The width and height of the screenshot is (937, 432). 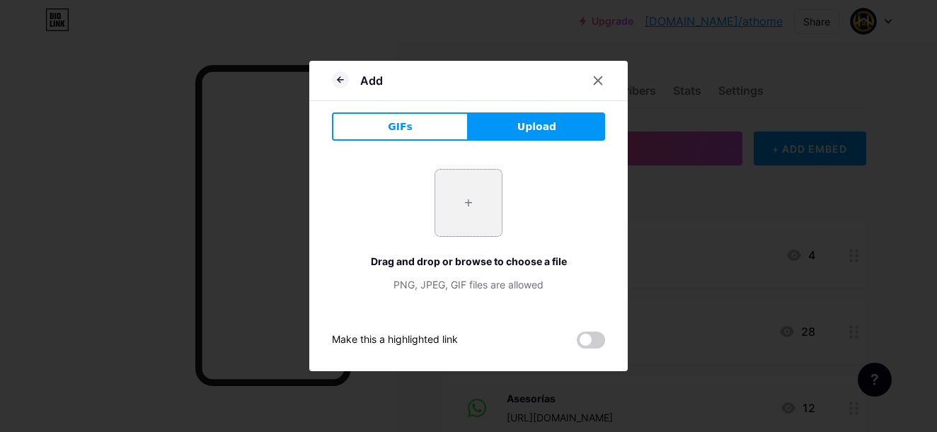 I want to click on div: Make this a highlighted link, so click(x=395, y=340).